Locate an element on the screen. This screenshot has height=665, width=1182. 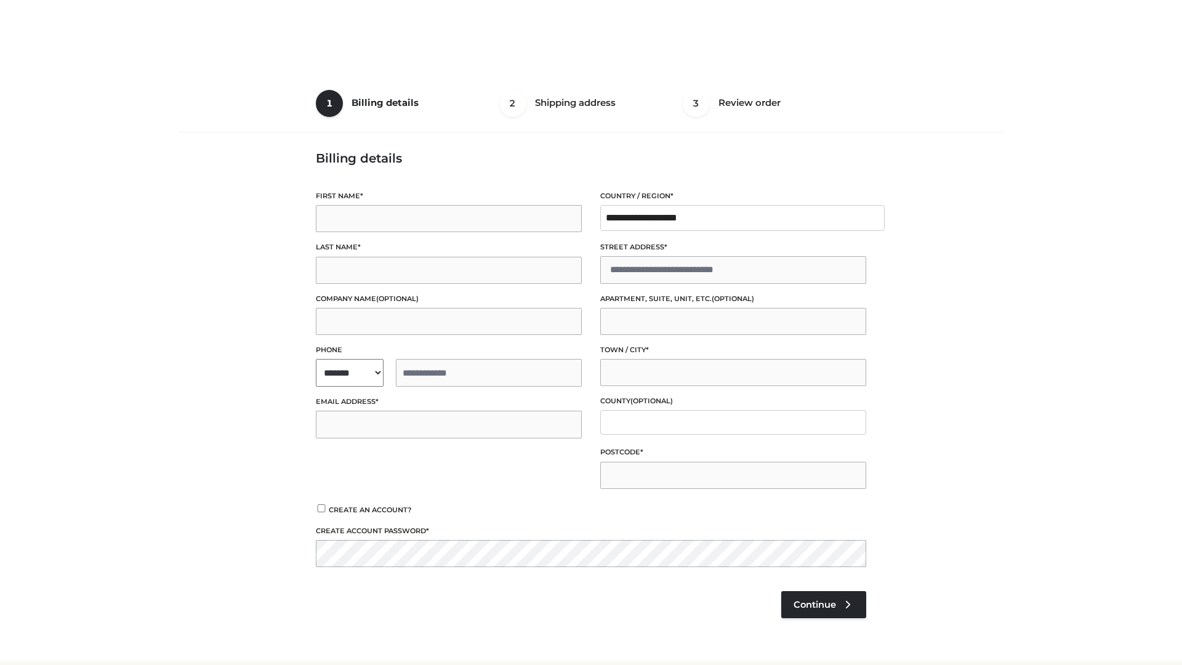
h3: Billing details is located at coordinates (591, 158).